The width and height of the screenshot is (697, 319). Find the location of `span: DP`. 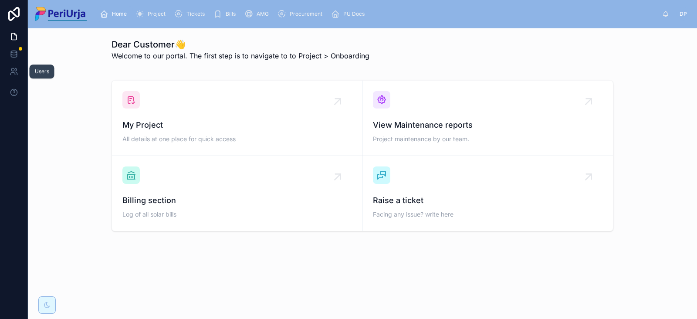

span: DP is located at coordinates (683, 14).